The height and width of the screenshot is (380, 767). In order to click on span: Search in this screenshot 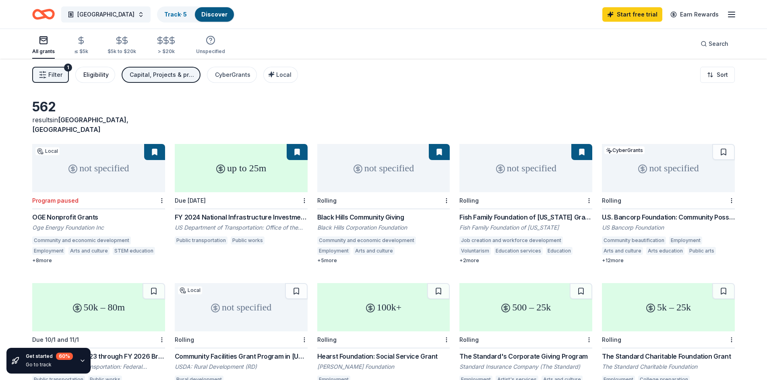, I will do `click(718, 44)`.